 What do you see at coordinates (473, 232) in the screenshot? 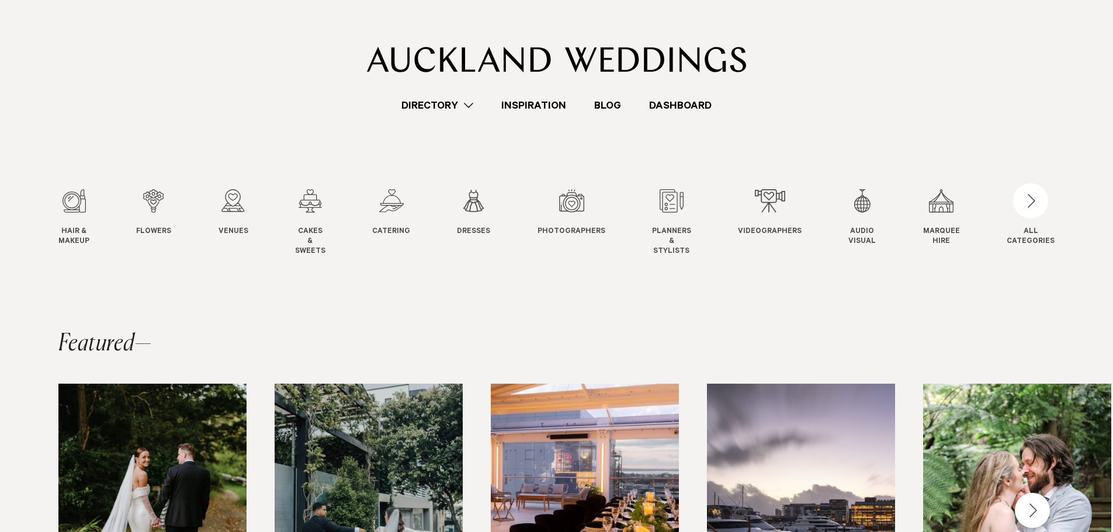
I see `span: Dresses` at bounding box center [473, 232].